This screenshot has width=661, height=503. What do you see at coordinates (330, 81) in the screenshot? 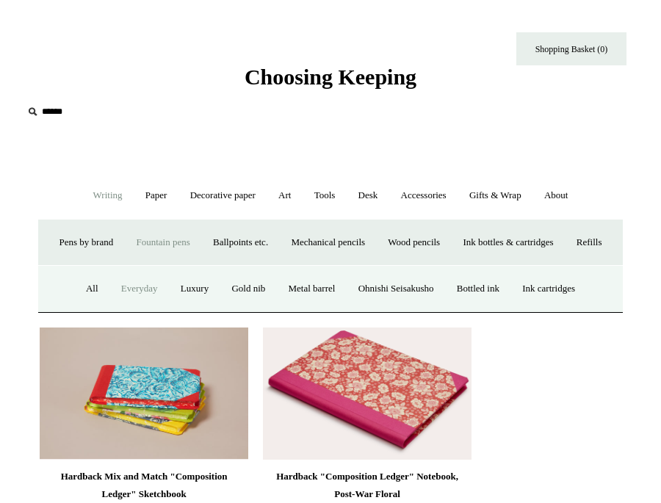
I see `a: Choosing Keeping` at bounding box center [330, 81].